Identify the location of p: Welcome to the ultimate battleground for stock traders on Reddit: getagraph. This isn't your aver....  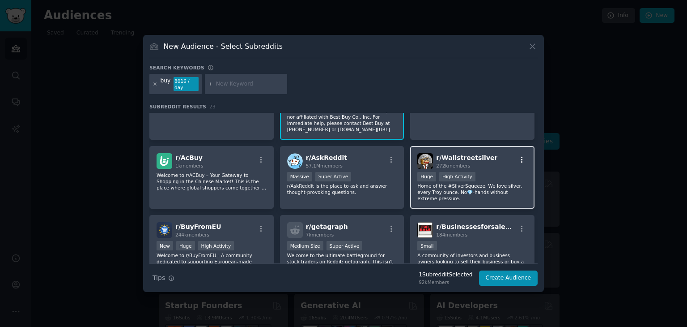
(342, 261).